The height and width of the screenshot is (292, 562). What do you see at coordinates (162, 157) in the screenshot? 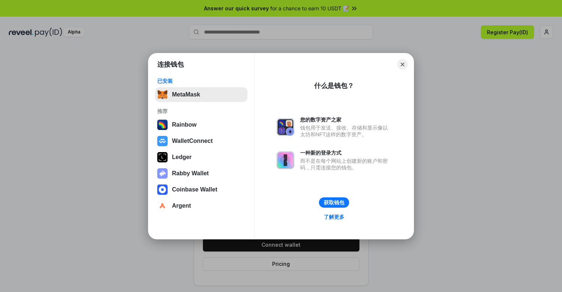
I see `img: svg+xml,%3Csvg%20xmlns%3D%22http%3A%2F%2Fwww.w3.org%2F2000%2Fsvg%22%20width%3D%2228%22%20height%3...` at bounding box center [162, 157].